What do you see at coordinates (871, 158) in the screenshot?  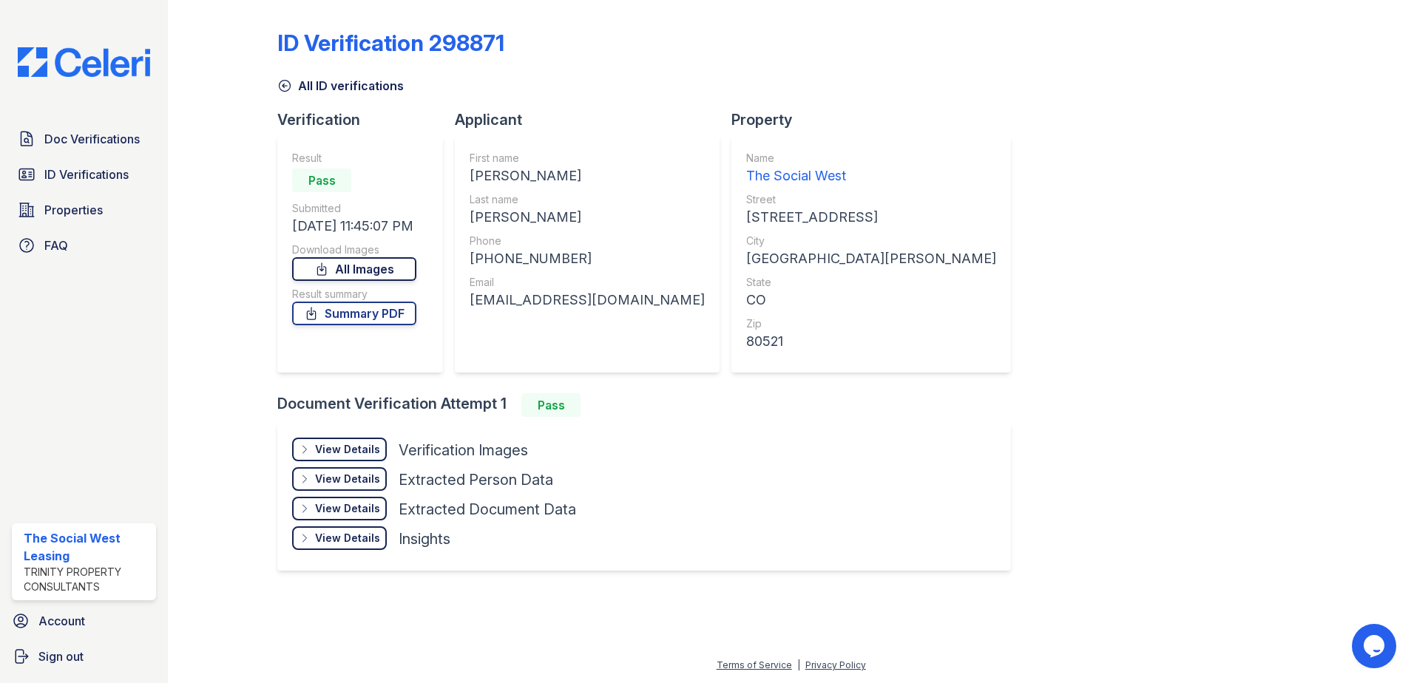 I see `div: Name` at bounding box center [871, 158].